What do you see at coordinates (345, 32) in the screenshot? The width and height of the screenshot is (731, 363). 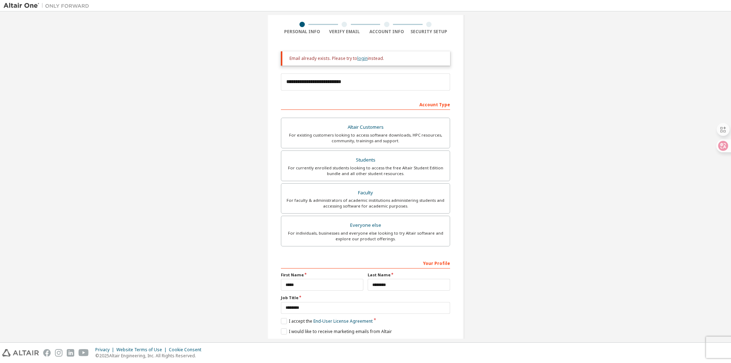 I see `div: Verify Email` at bounding box center [345, 32].